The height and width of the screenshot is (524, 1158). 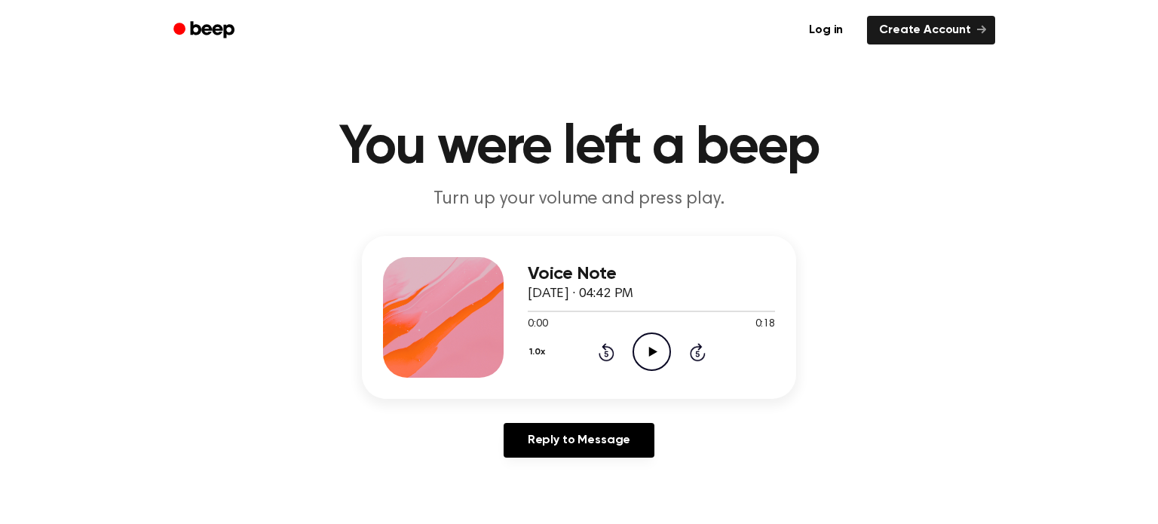 I want to click on p: Turn up your volume and press play., so click(x=579, y=199).